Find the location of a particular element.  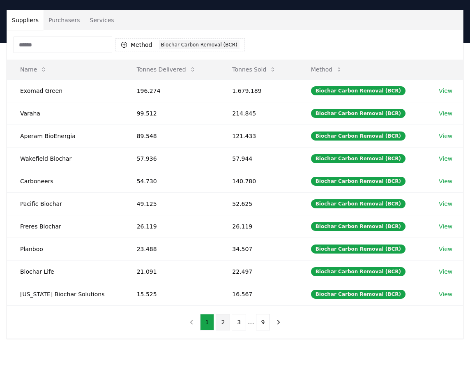

button: Method is located at coordinates (326, 69).